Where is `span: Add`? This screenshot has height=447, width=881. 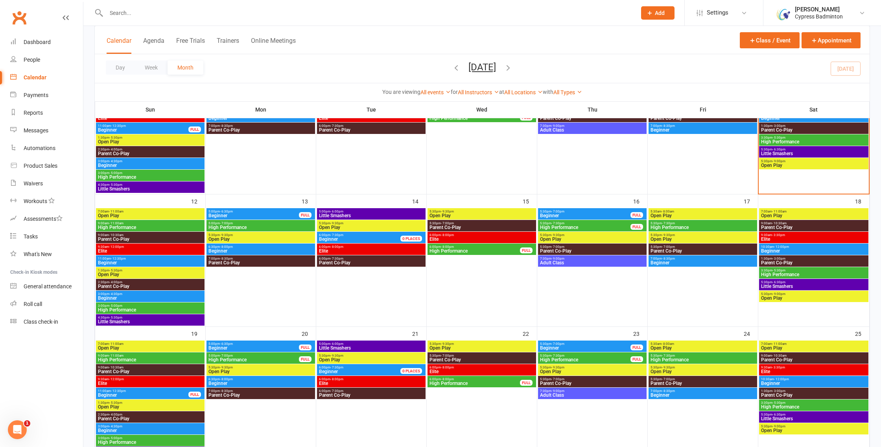
span: Add is located at coordinates (659, 13).